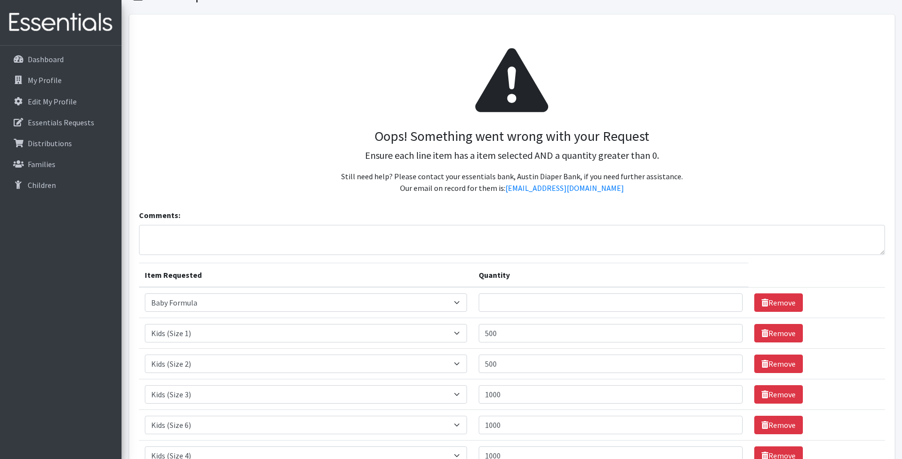 This screenshot has width=902, height=459. Describe the element at coordinates (45, 80) in the screenshot. I see `p: My Profile` at that location.